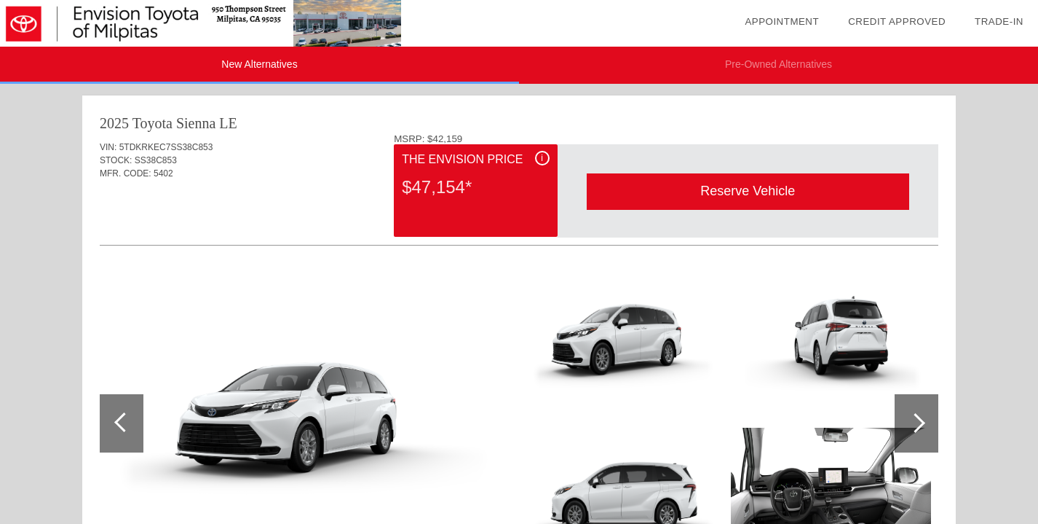 This screenshot has width=1038, height=524. What do you see at coordinates (778, 65) in the screenshot?
I see `li: Pre-Owned Alternatives` at bounding box center [778, 65].